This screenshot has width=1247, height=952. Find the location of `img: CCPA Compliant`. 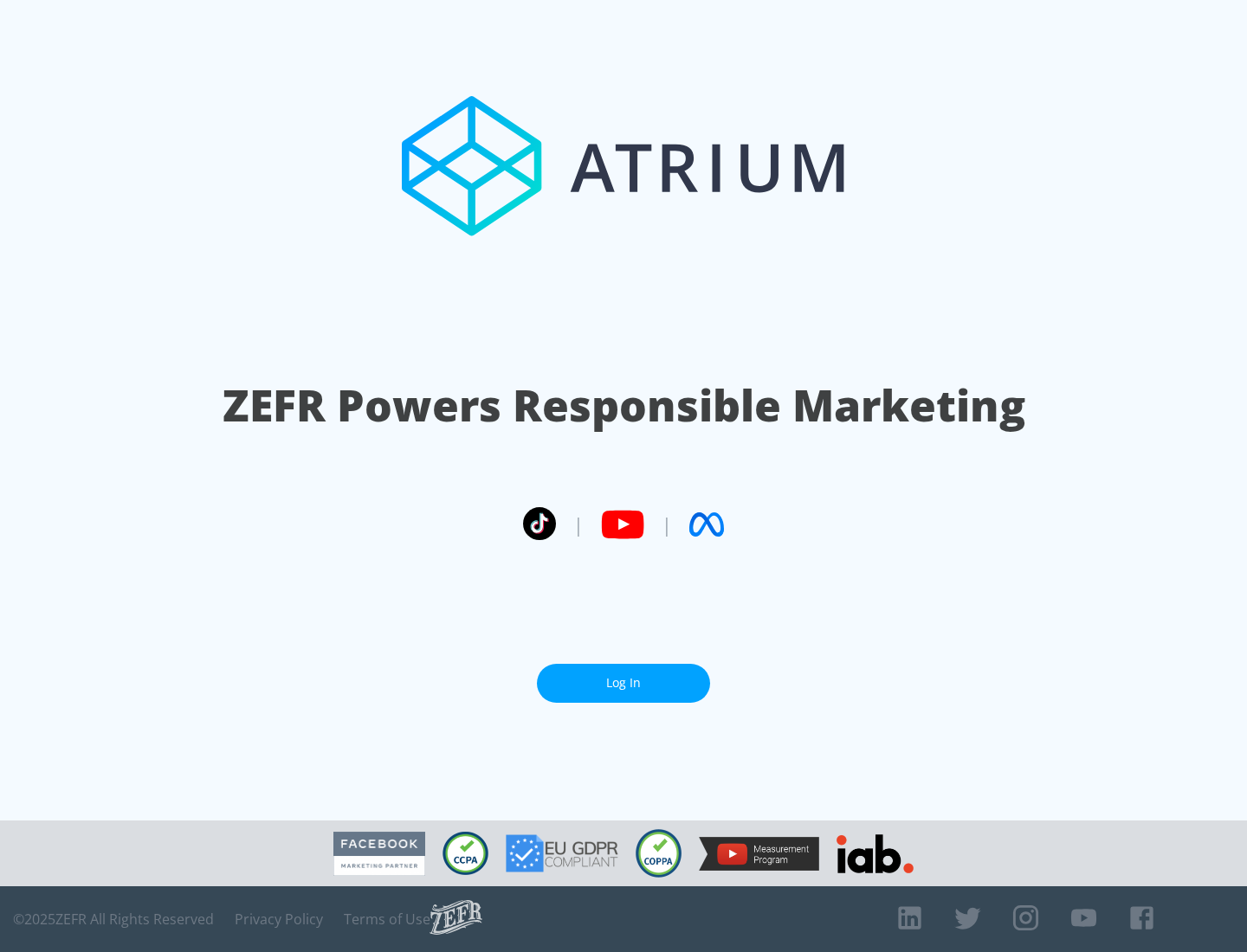

img: CCPA Compliant is located at coordinates (465, 853).